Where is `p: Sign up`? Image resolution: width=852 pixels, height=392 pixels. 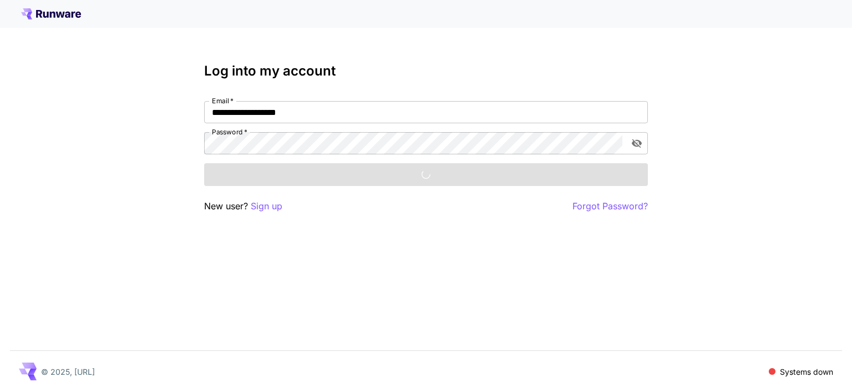 p: Sign up is located at coordinates (266, 206).